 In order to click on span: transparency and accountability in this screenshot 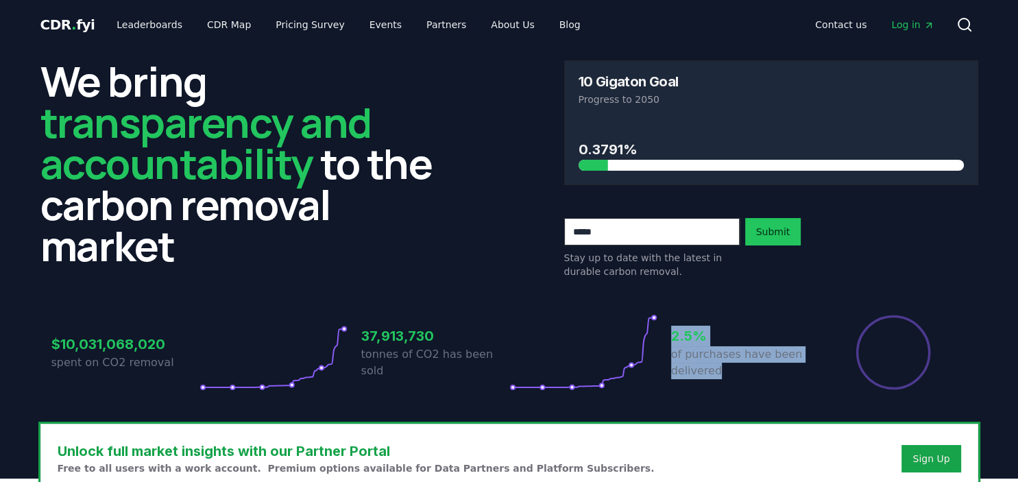, I will do `click(206, 143)`.